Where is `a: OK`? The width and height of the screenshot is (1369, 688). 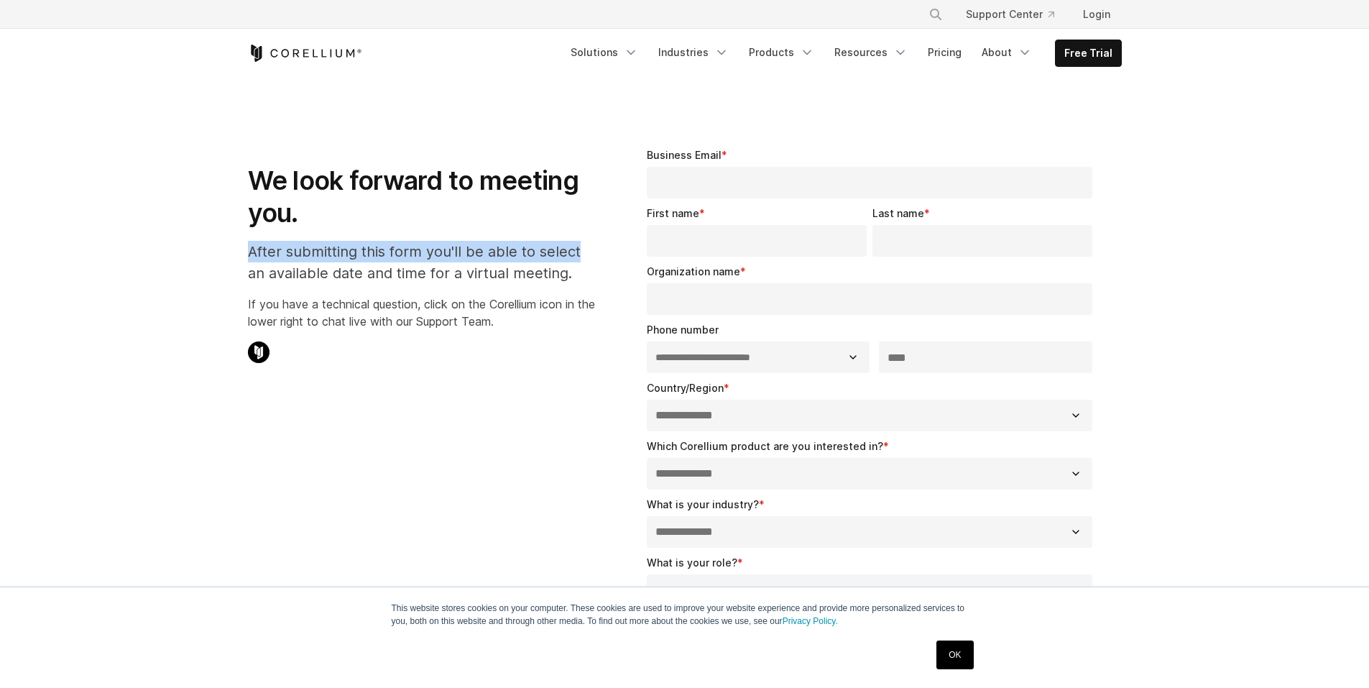 a: OK is located at coordinates (954, 655).